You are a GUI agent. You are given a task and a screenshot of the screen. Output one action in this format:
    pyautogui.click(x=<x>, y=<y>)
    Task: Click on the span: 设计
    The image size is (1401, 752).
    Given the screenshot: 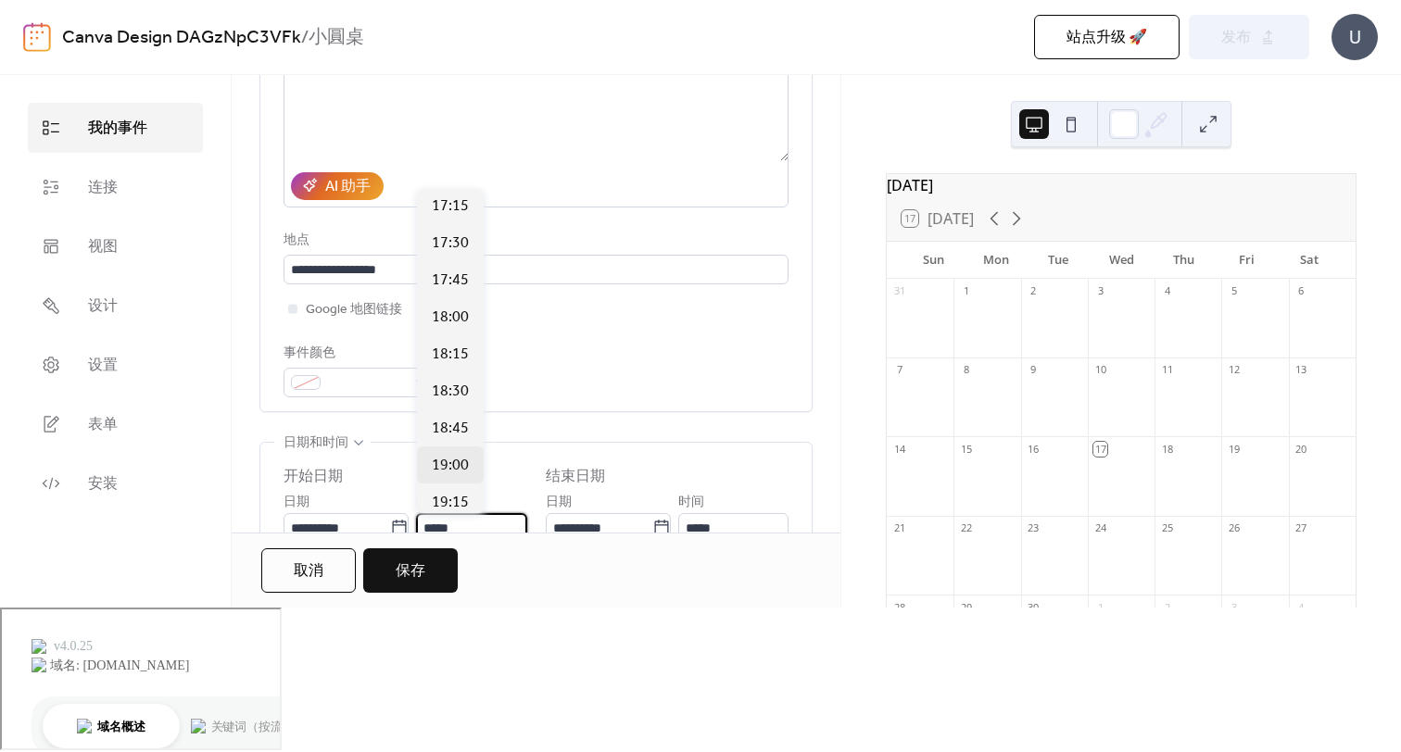 What is the action you would take?
    pyautogui.click(x=103, y=307)
    